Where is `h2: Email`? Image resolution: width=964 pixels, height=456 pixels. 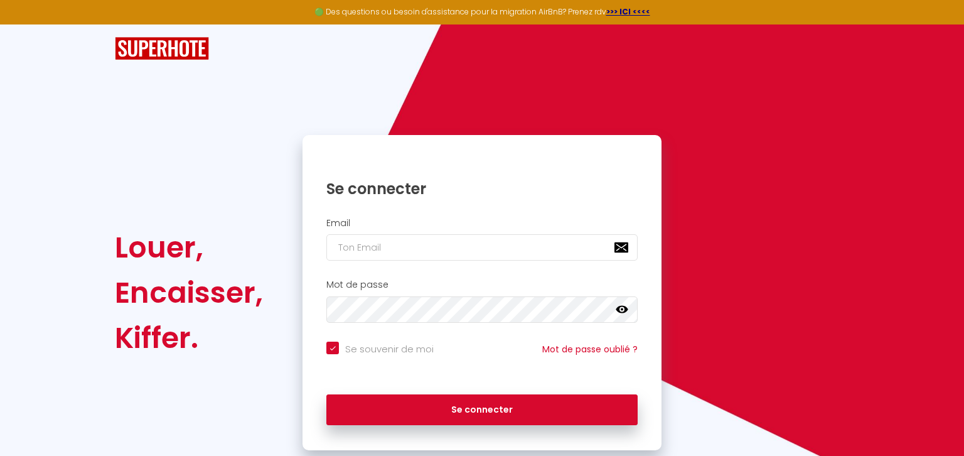
h2: Email is located at coordinates (482, 223).